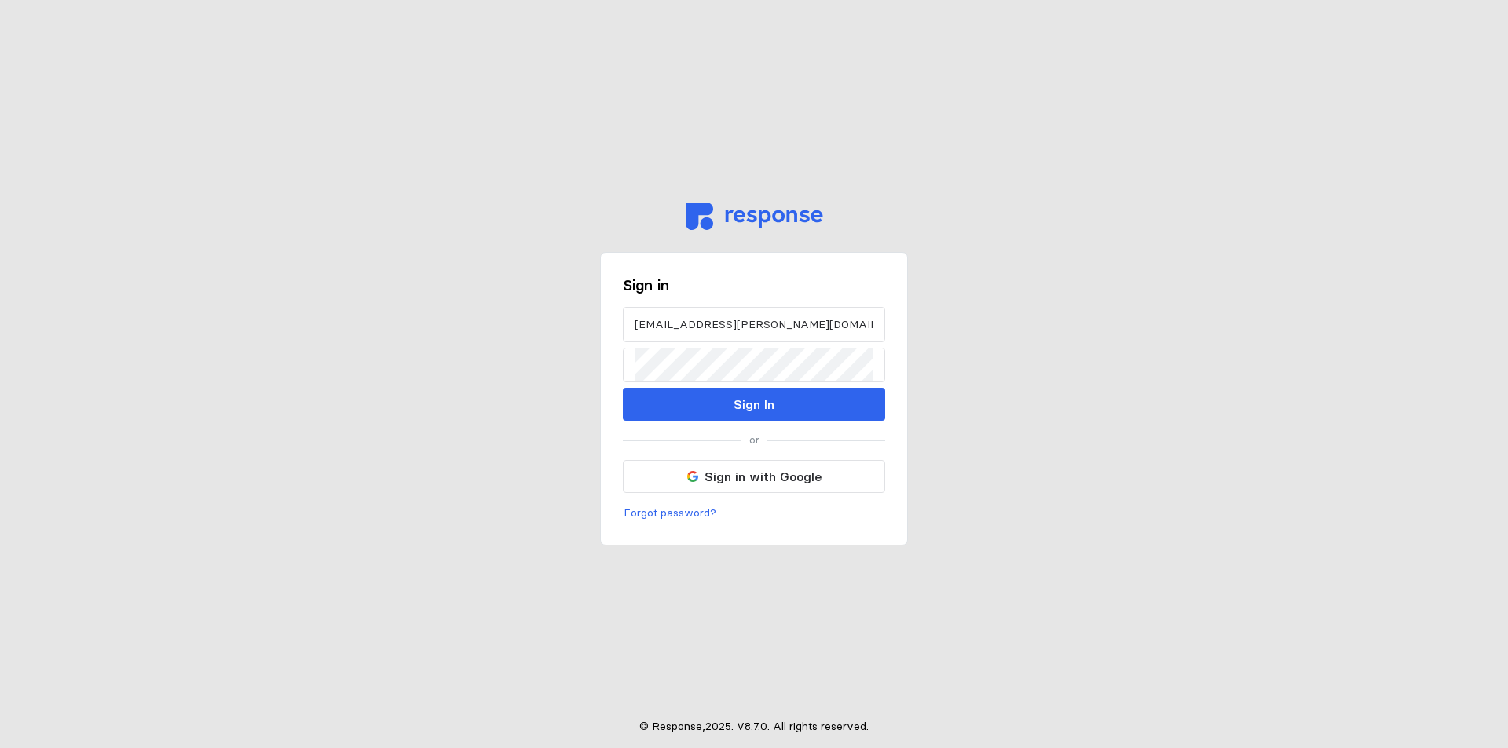  Describe the element at coordinates (762, 477) in the screenshot. I see `p: Sign in with Google` at that location.